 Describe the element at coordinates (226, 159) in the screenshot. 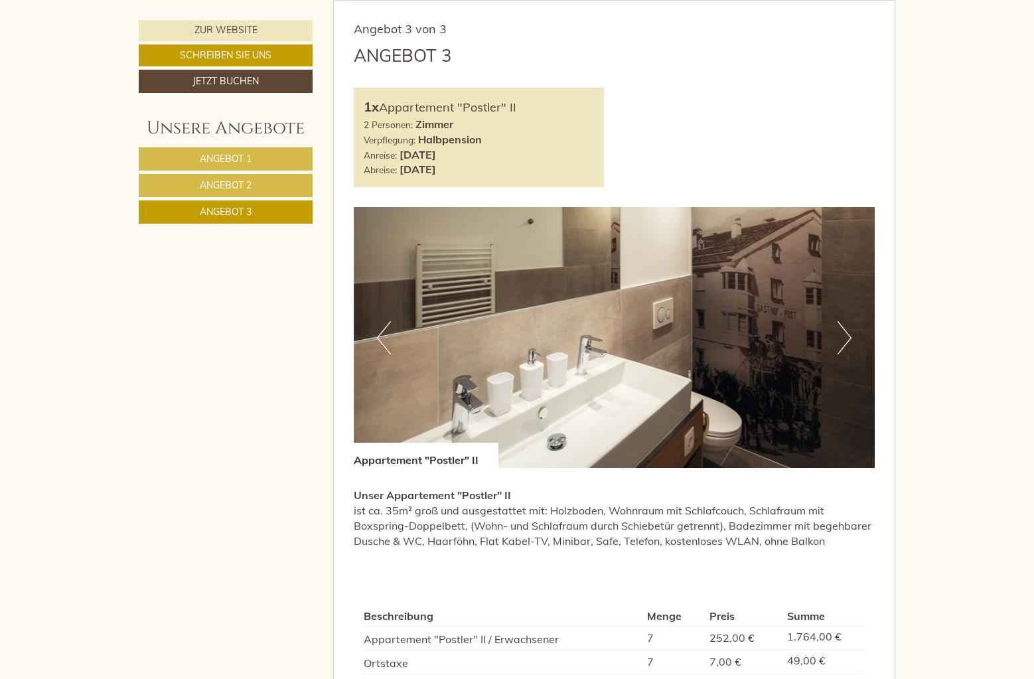

I see `span: Angebot 1` at that location.